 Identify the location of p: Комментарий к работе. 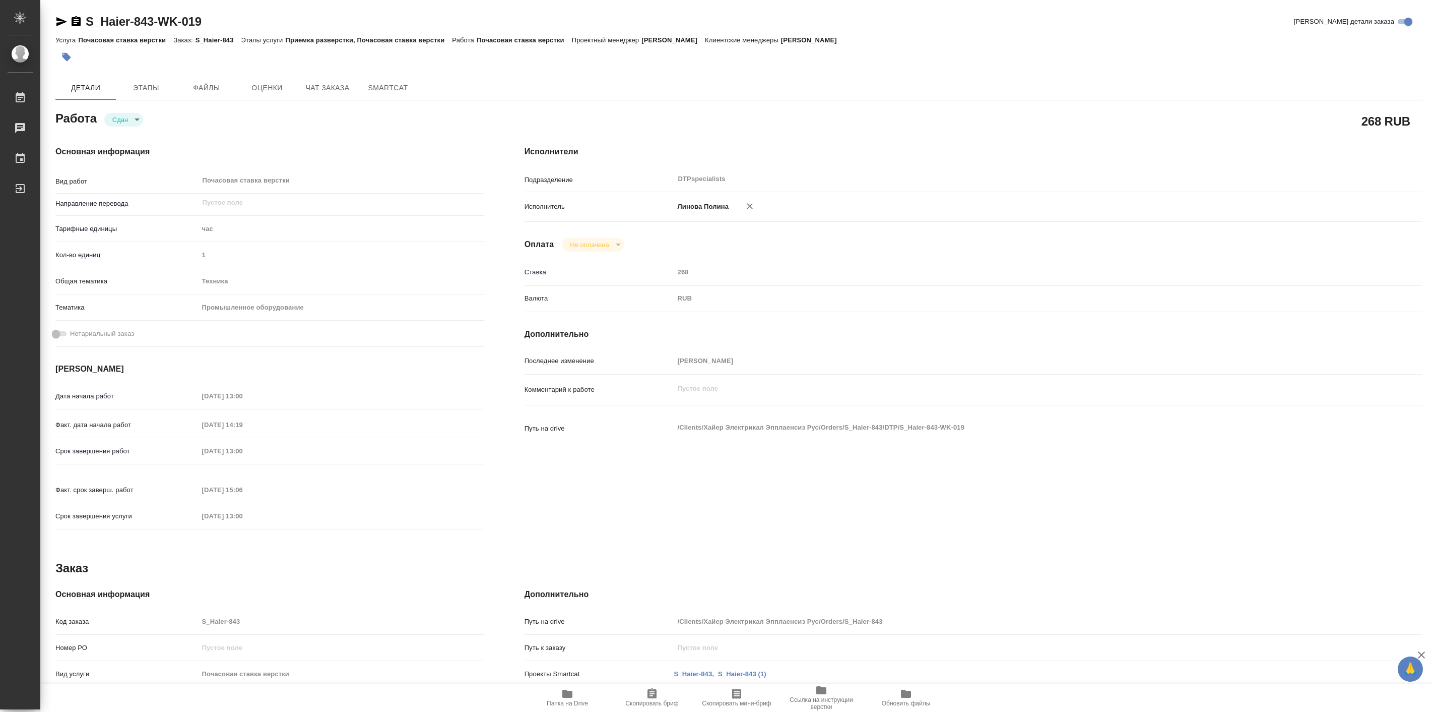
(599, 390).